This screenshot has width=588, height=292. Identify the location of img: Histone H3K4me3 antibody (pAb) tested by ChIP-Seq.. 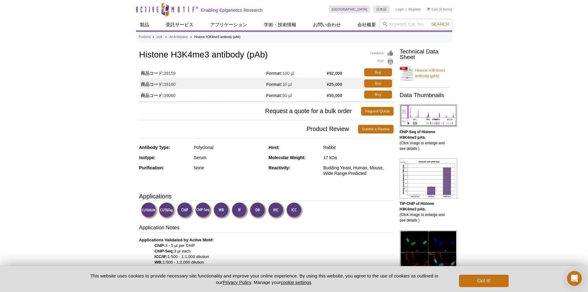
(429, 116).